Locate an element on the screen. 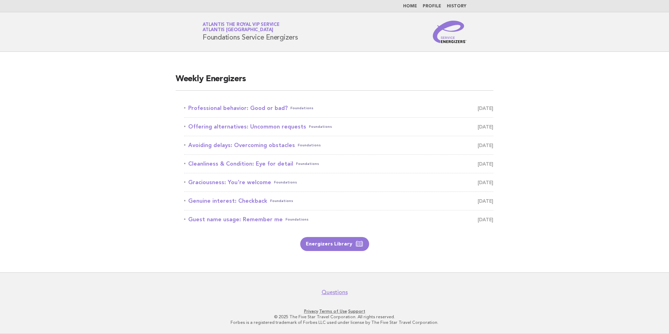 This screenshot has width=669, height=334. a: Profile is located at coordinates (432, 6).